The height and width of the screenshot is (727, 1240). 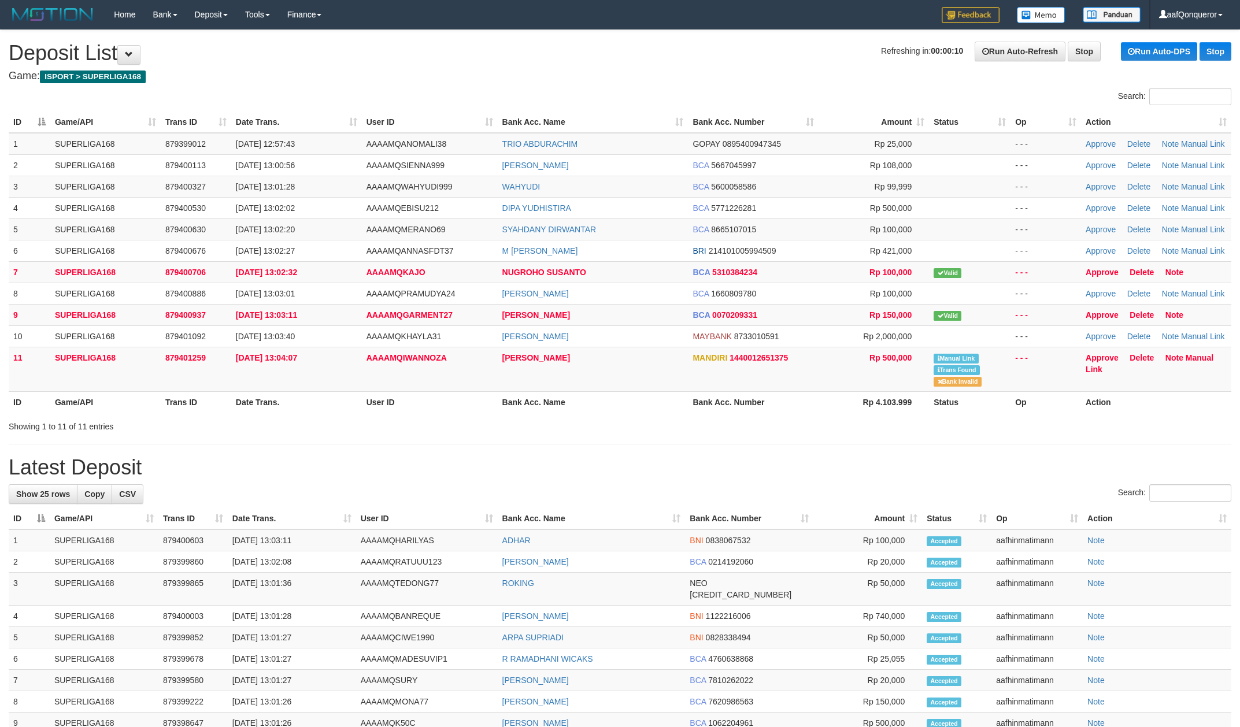 What do you see at coordinates (957, 370) in the screenshot?
I see `span: Similar transaction found` at bounding box center [957, 370].